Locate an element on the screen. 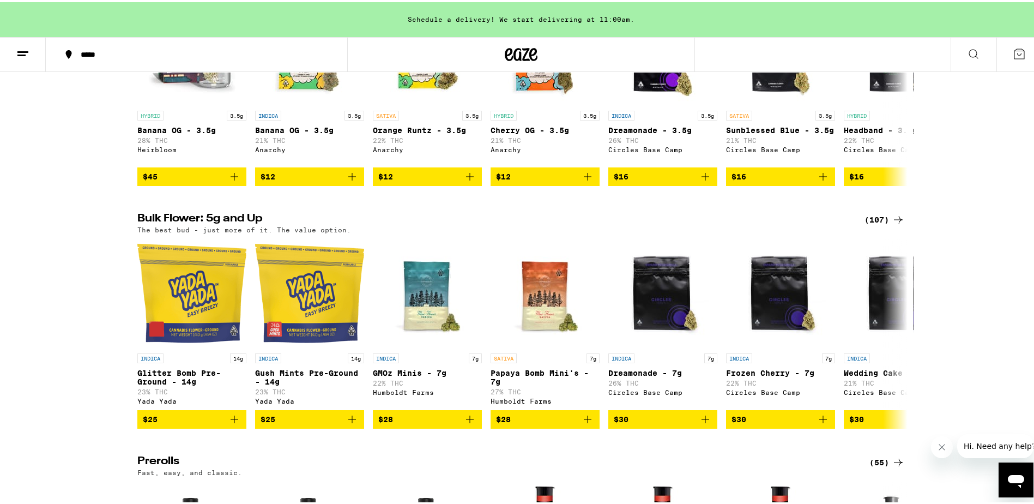 Image resolution: width=1034 pixels, height=504 pixels. p: Cherry OG - 3.5g is located at coordinates (545, 128).